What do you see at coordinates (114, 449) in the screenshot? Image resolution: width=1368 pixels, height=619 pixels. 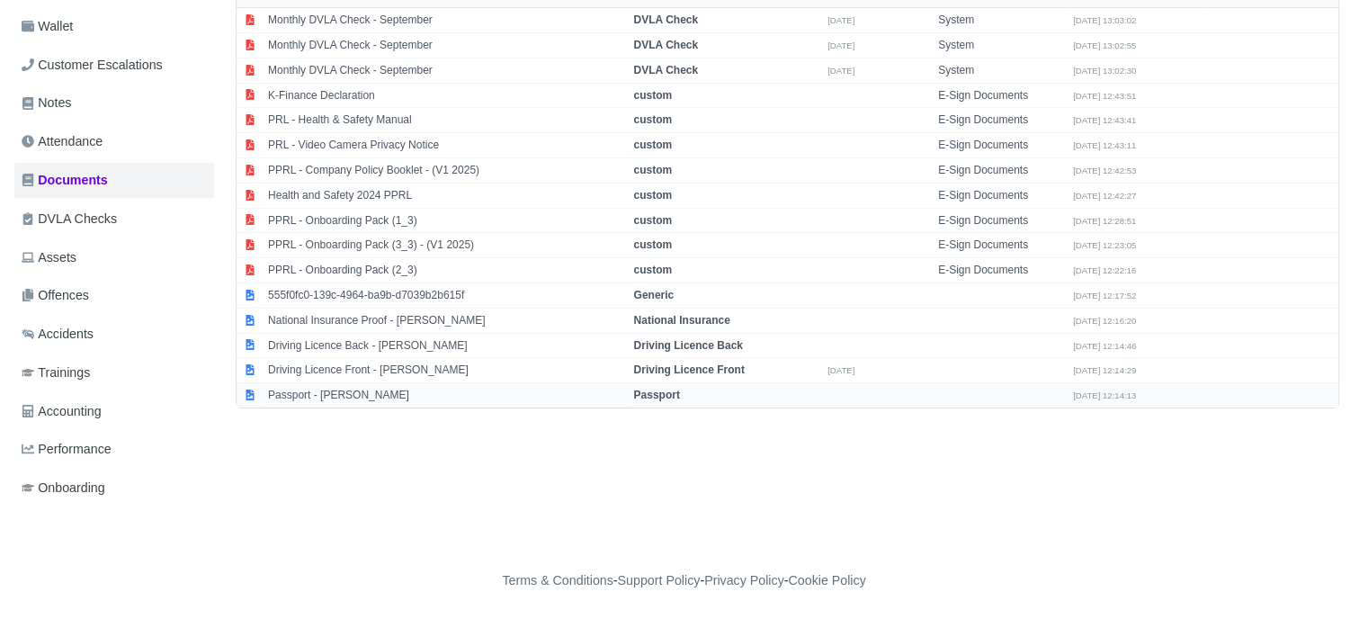 I see `a: Performance` at bounding box center [114, 449].